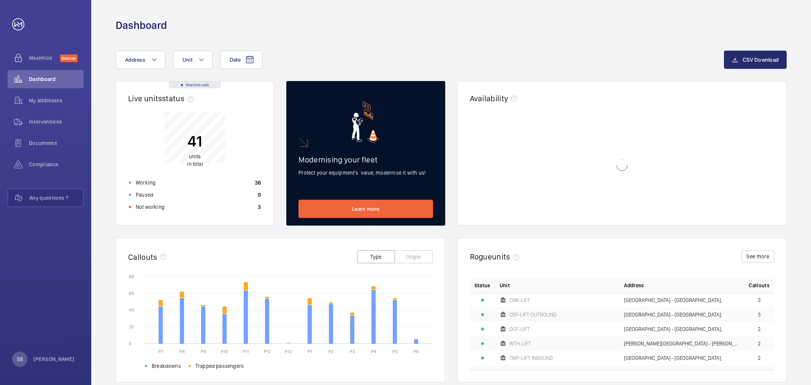 Image resolution: width=811 pixels, height=385 pixels. What do you see at coordinates (376, 257) in the screenshot?
I see `button: Type` at bounding box center [376, 257].